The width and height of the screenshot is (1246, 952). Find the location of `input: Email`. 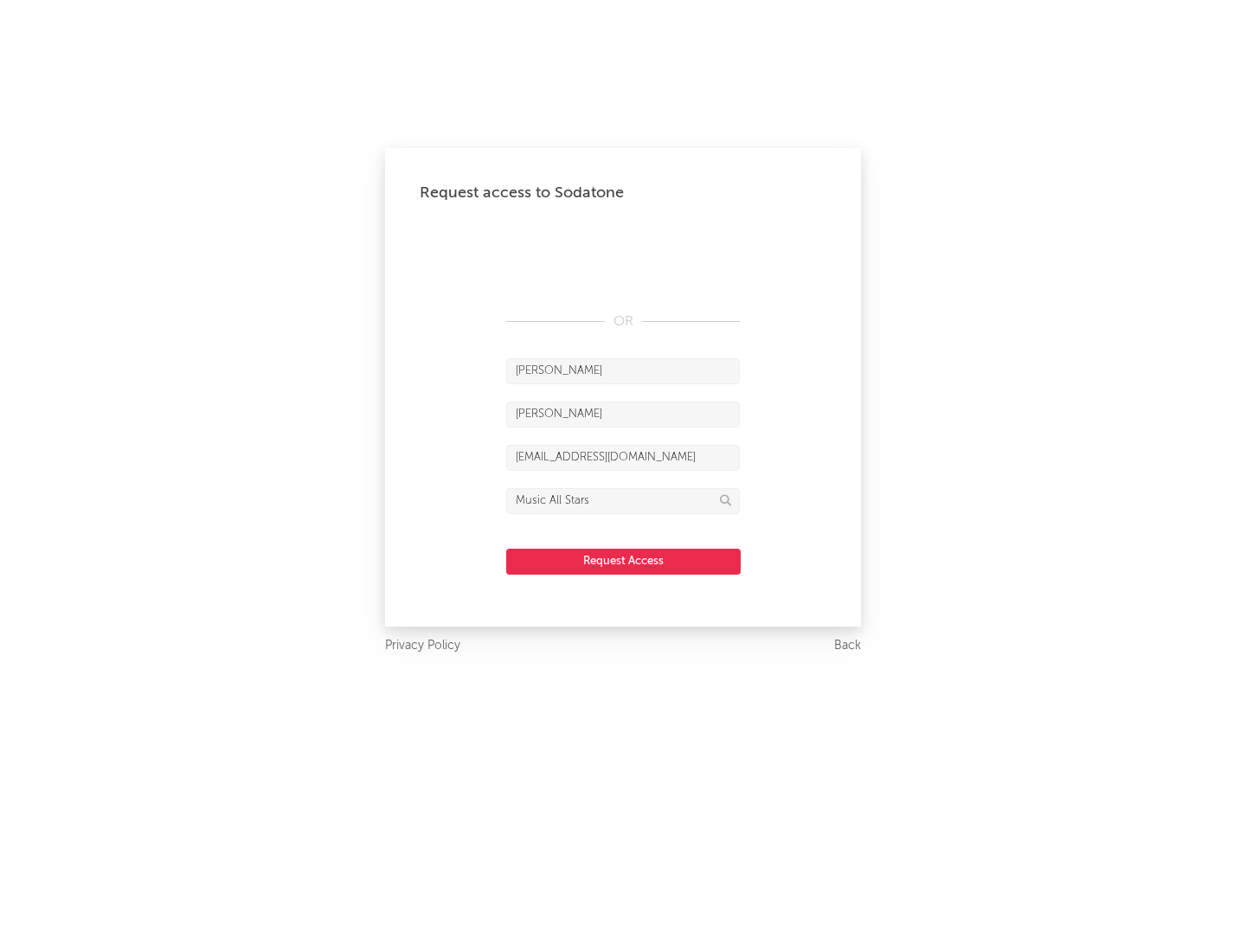

input: Email is located at coordinates (623, 458).